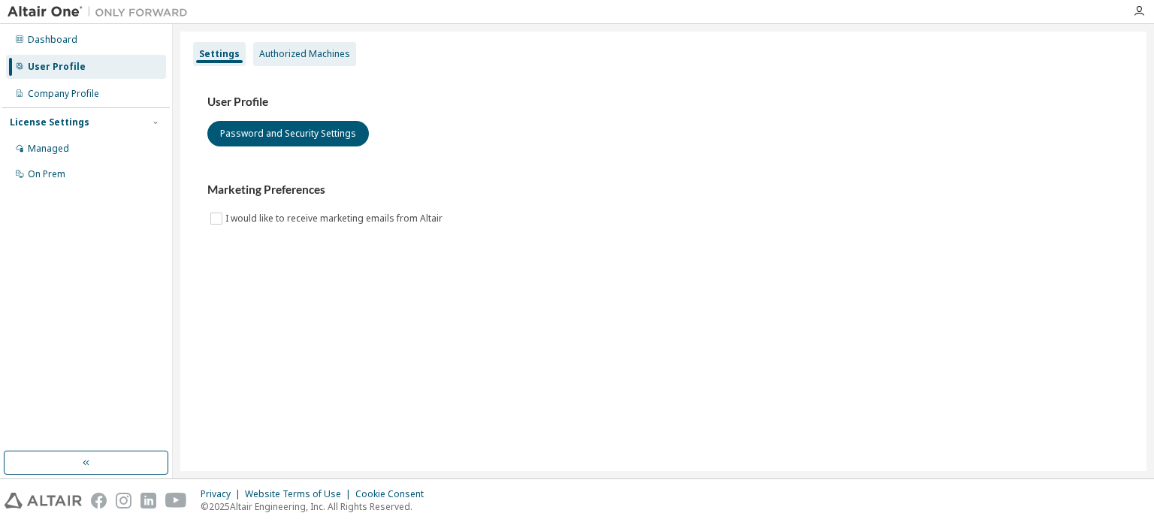 The width and height of the screenshot is (1154, 522). What do you see at coordinates (663, 190) in the screenshot?
I see `h3: Marketing Preferences` at bounding box center [663, 190].